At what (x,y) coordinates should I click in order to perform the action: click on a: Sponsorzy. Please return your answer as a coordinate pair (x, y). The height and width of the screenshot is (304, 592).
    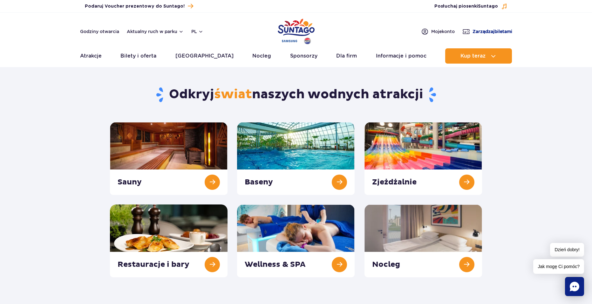
    Looking at the image, I should click on (304, 56).